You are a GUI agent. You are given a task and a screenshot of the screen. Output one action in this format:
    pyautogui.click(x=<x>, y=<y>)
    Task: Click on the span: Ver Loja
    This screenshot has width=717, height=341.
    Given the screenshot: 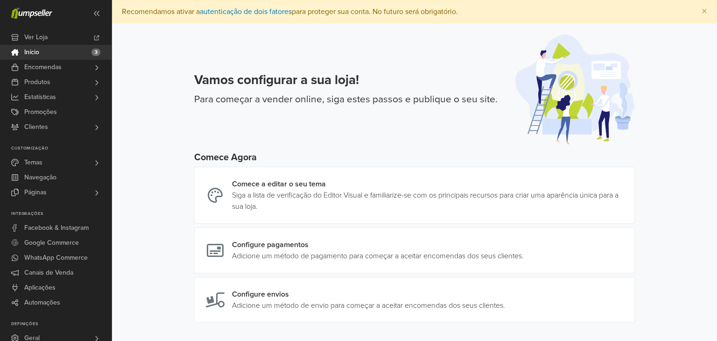 What is the action you would take?
    pyautogui.click(x=36, y=37)
    